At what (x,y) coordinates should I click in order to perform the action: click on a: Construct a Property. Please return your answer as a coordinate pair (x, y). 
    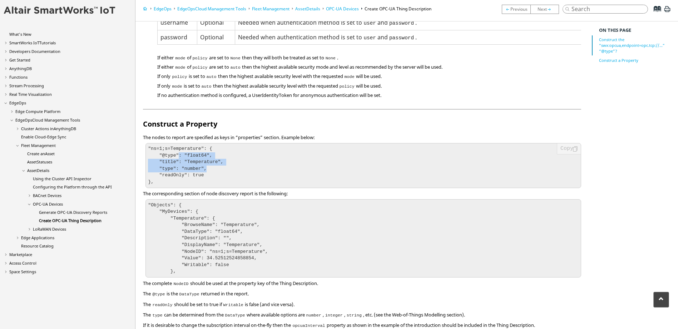
    Looking at the image, I should click on (633, 60).